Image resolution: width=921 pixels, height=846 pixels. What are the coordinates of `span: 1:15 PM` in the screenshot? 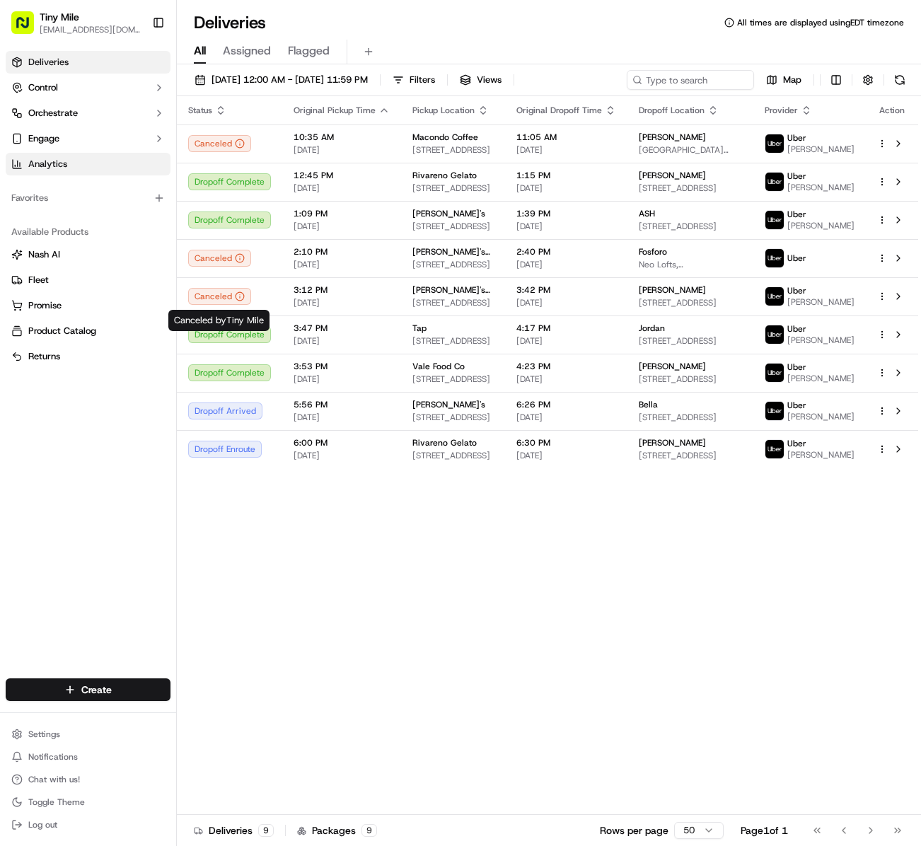 It's located at (566, 176).